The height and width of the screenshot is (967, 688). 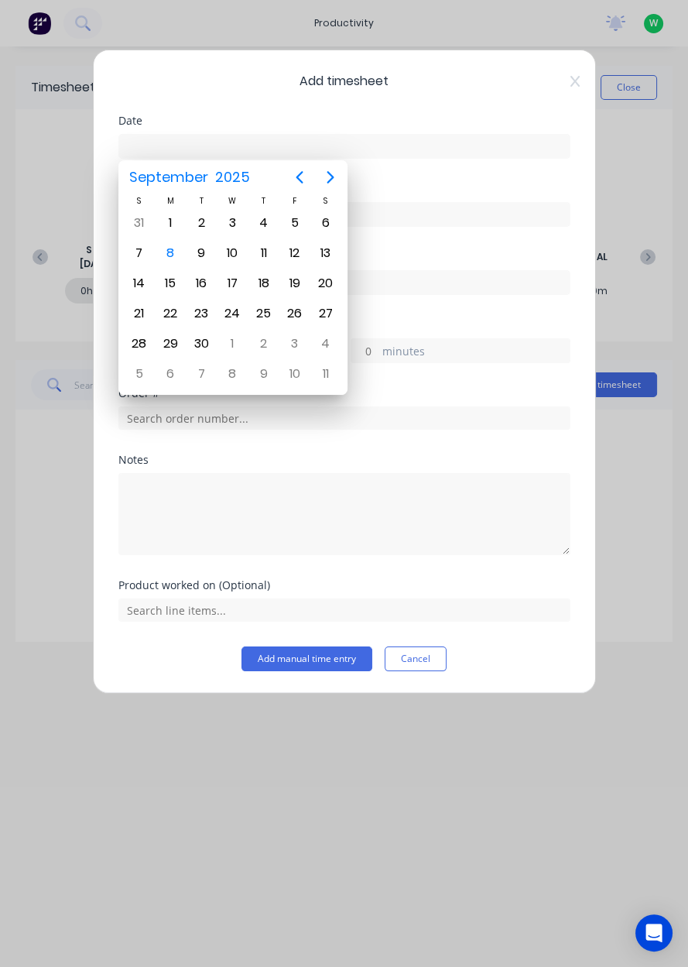 I want to click on div: Monday, September 29, 2025, so click(x=170, y=344).